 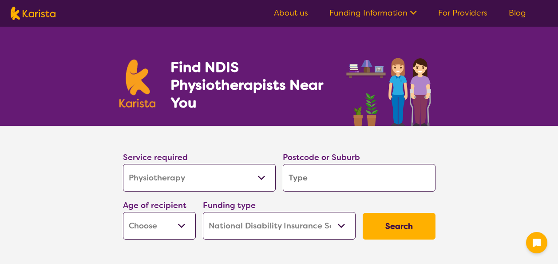 What do you see at coordinates (291, 13) in the screenshot?
I see `a: About us` at bounding box center [291, 13].